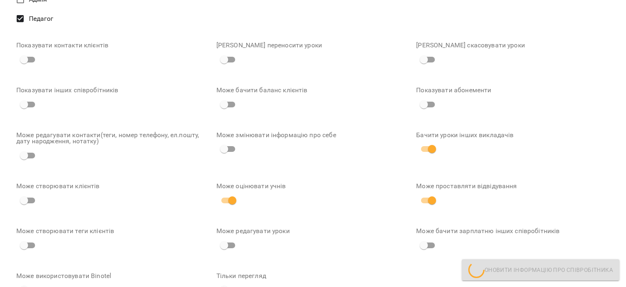 This screenshot has width=626, height=287. What do you see at coordinates (513, 231) in the screenshot?
I see `label: Може бачити зарплатню інших співробітників` at bounding box center [513, 231].